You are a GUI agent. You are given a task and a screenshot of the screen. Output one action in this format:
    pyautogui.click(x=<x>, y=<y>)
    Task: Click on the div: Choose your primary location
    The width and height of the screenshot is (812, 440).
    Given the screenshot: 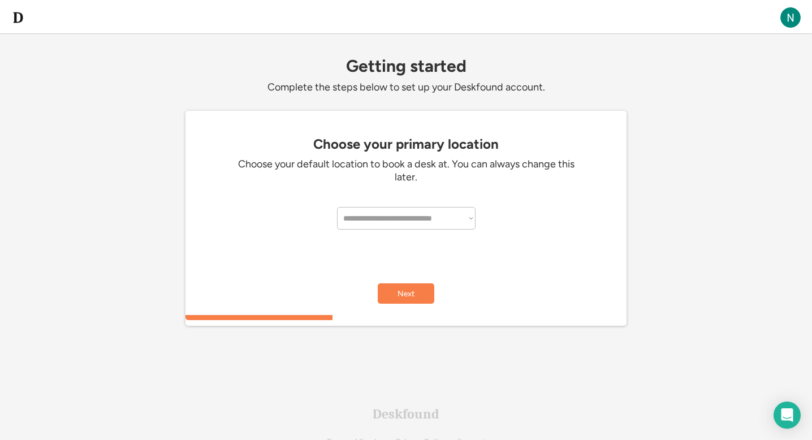 What is the action you would take?
    pyautogui.click(x=406, y=144)
    